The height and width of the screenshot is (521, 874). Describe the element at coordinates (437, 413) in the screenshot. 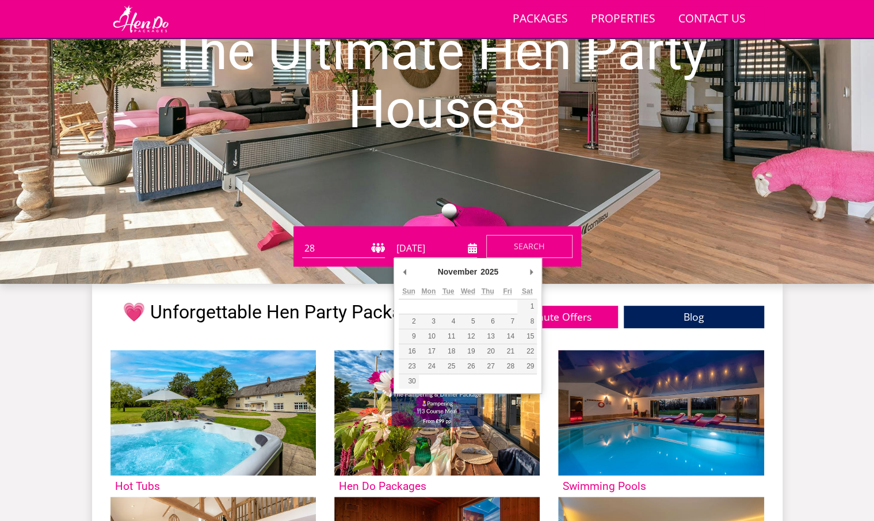

I see `img: 'Hen Do Packages' - Large Group Accommodation Holiday Ideas` at that location.